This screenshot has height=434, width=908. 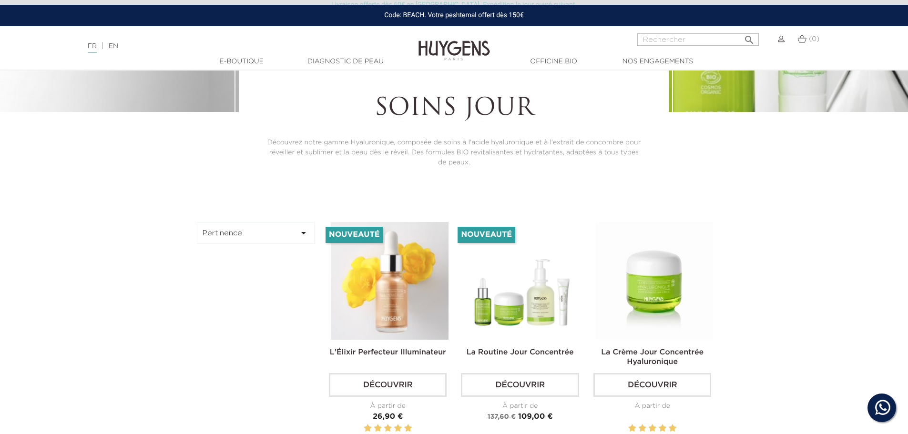 What do you see at coordinates (657, 61) in the screenshot?
I see `a: Nos engagements` at bounding box center [657, 61].